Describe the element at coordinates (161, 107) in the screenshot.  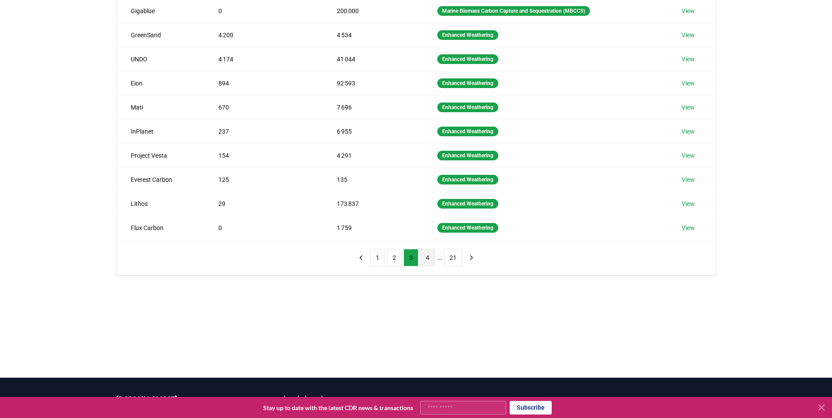
I see `td: Mati` at that location.